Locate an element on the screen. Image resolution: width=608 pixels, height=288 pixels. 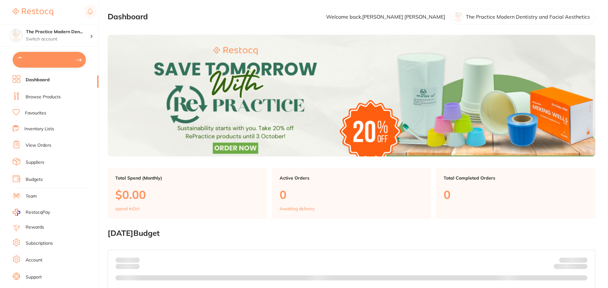
a: Favourites is located at coordinates (35, 113).